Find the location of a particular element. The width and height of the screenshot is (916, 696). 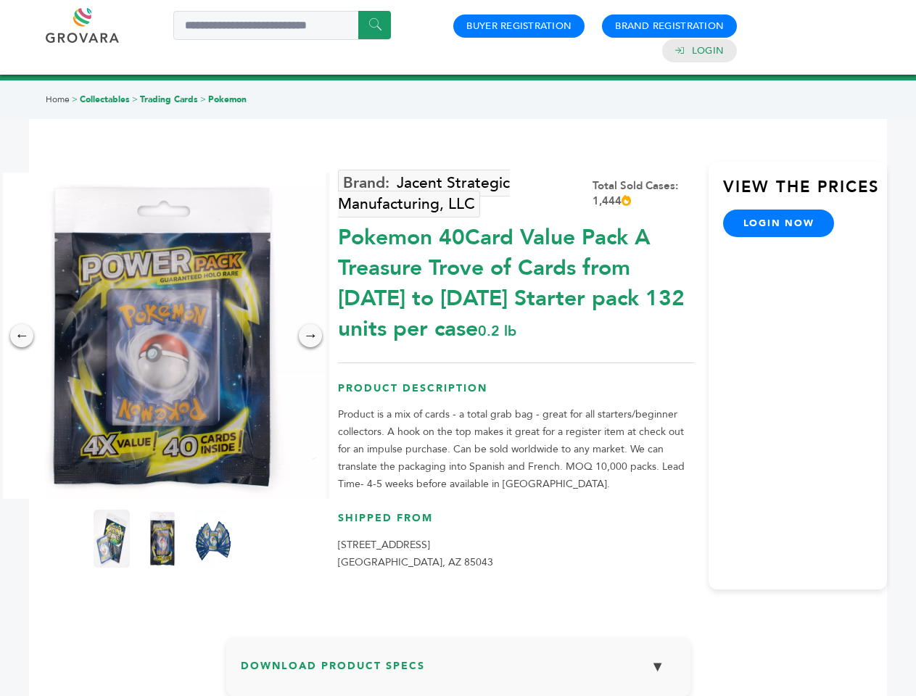

h3: View the Prices is located at coordinates (805, 193).